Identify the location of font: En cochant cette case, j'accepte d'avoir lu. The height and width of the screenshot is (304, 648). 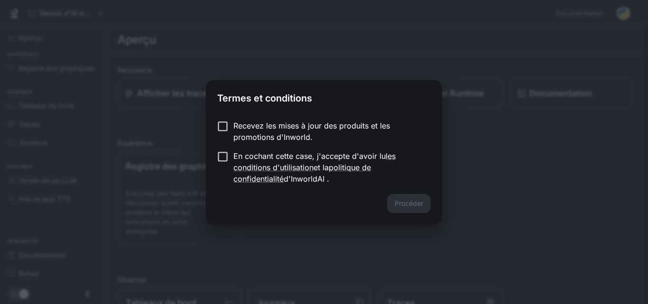
(309, 156).